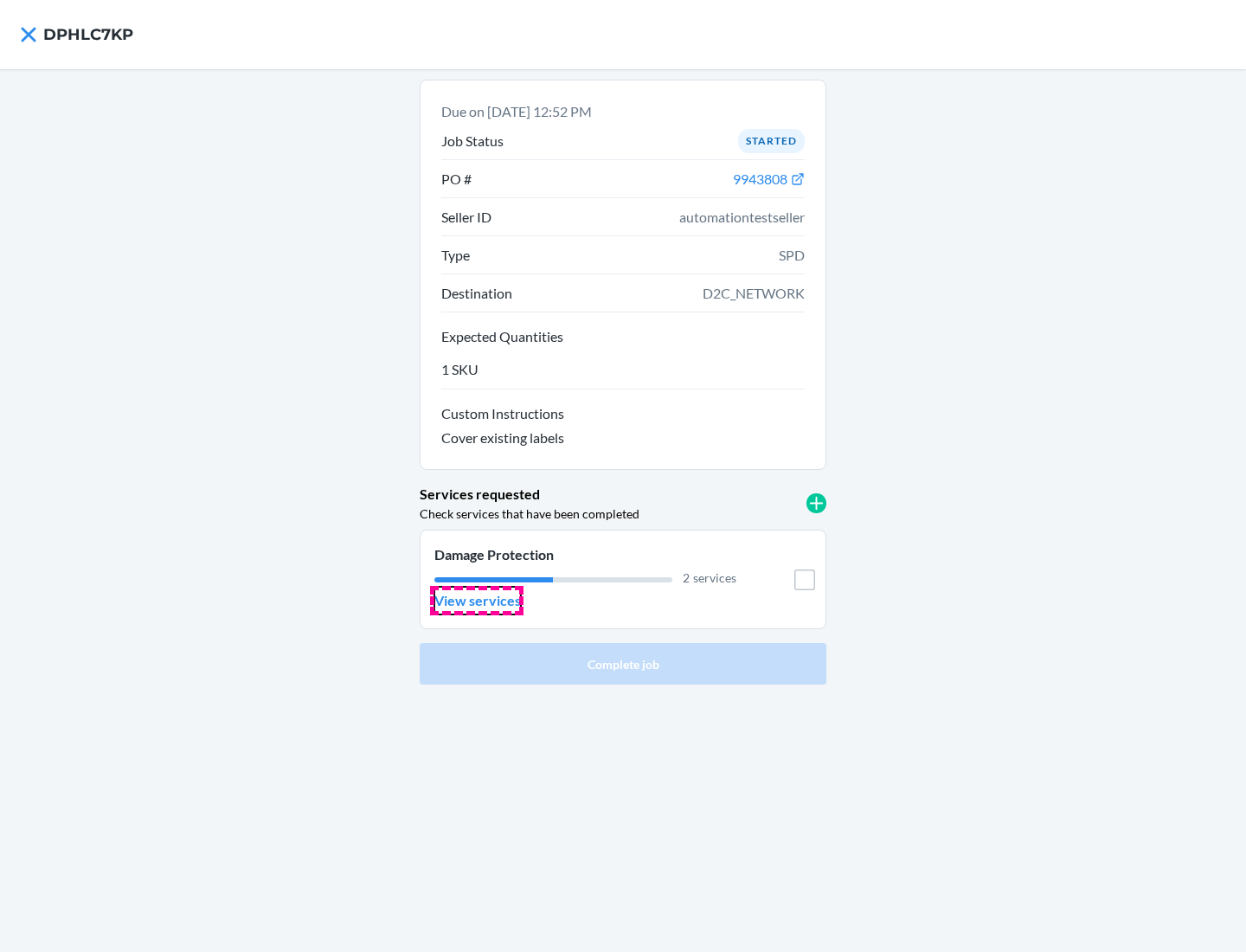 The height and width of the screenshot is (952, 1246). What do you see at coordinates (623, 414) in the screenshot?
I see `p: Custom Instructions` at bounding box center [623, 414].